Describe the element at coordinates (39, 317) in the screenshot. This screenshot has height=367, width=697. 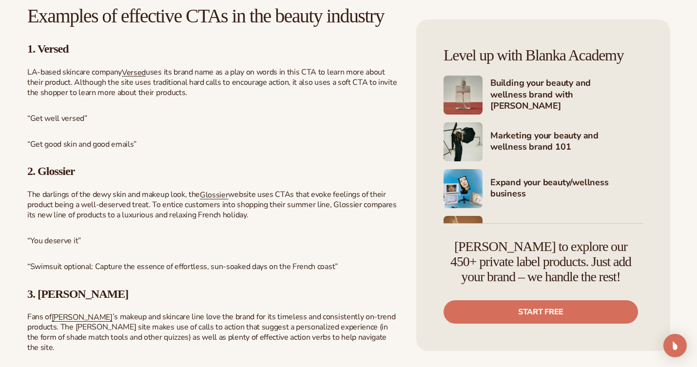
I see `span: Fans of` at that location.